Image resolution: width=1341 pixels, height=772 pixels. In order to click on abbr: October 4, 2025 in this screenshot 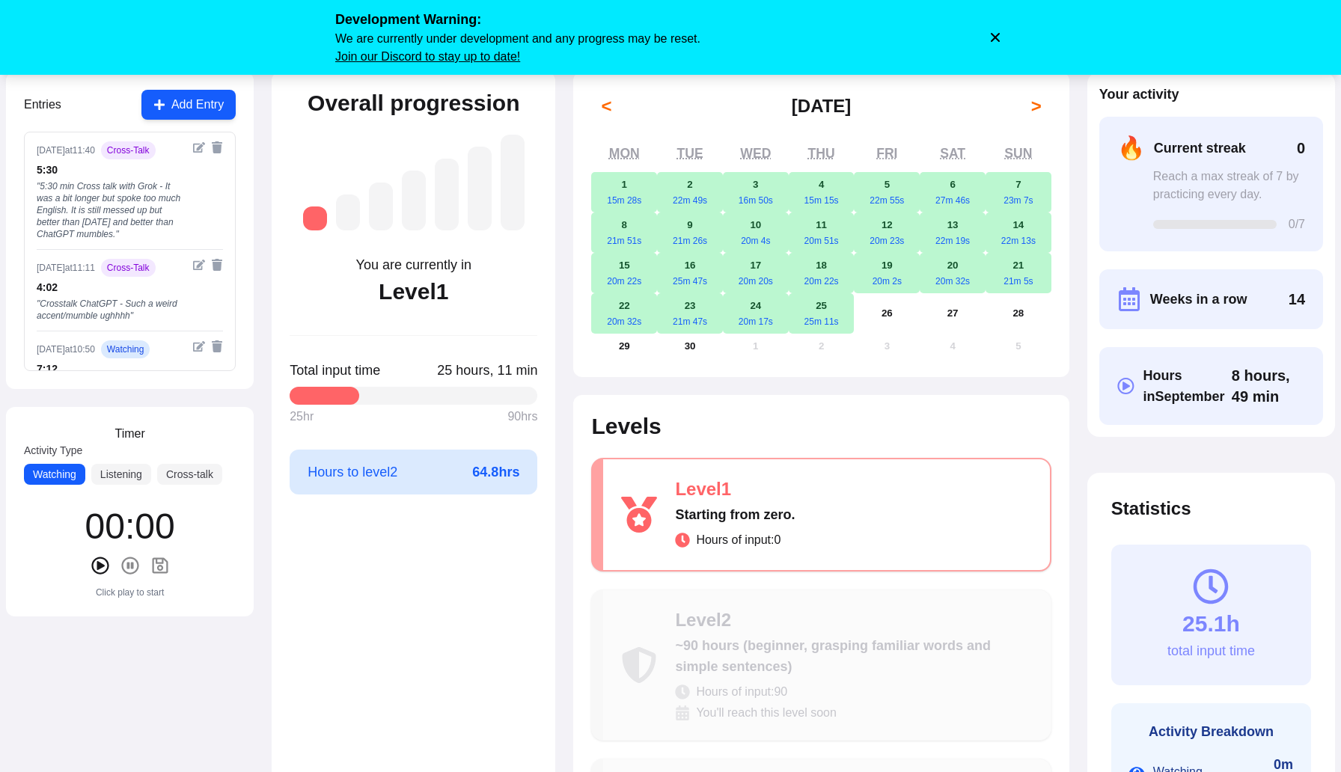, I will do `click(952, 346)`.